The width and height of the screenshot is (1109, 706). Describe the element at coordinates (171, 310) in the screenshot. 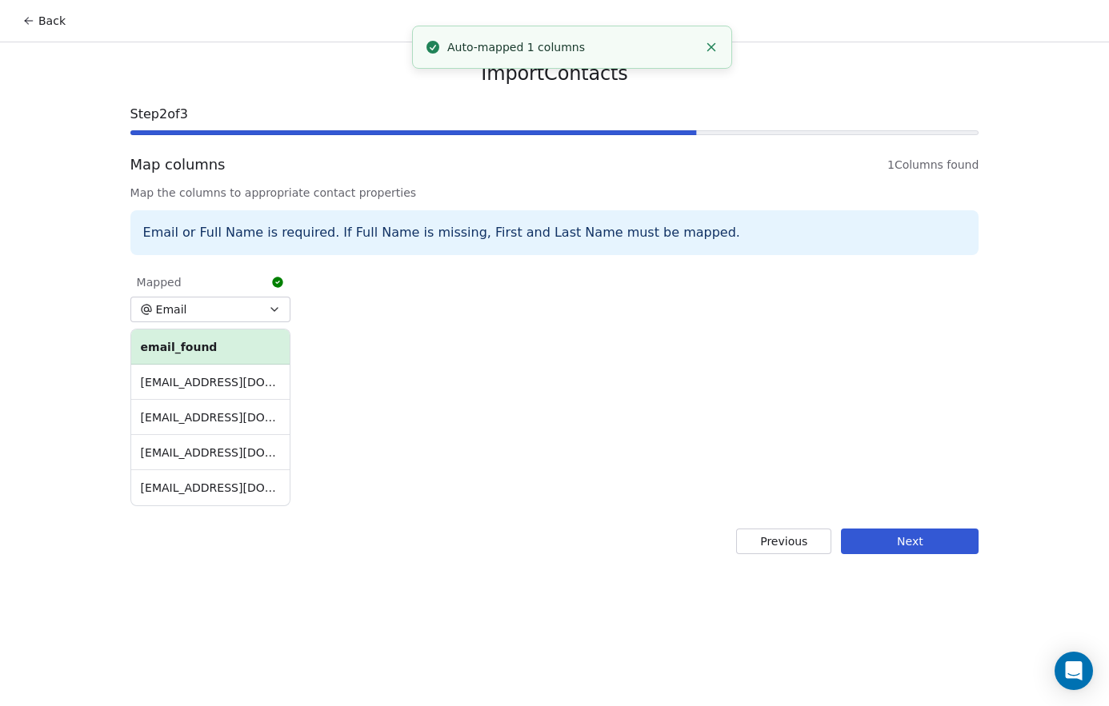

I see `span: Email` at that location.